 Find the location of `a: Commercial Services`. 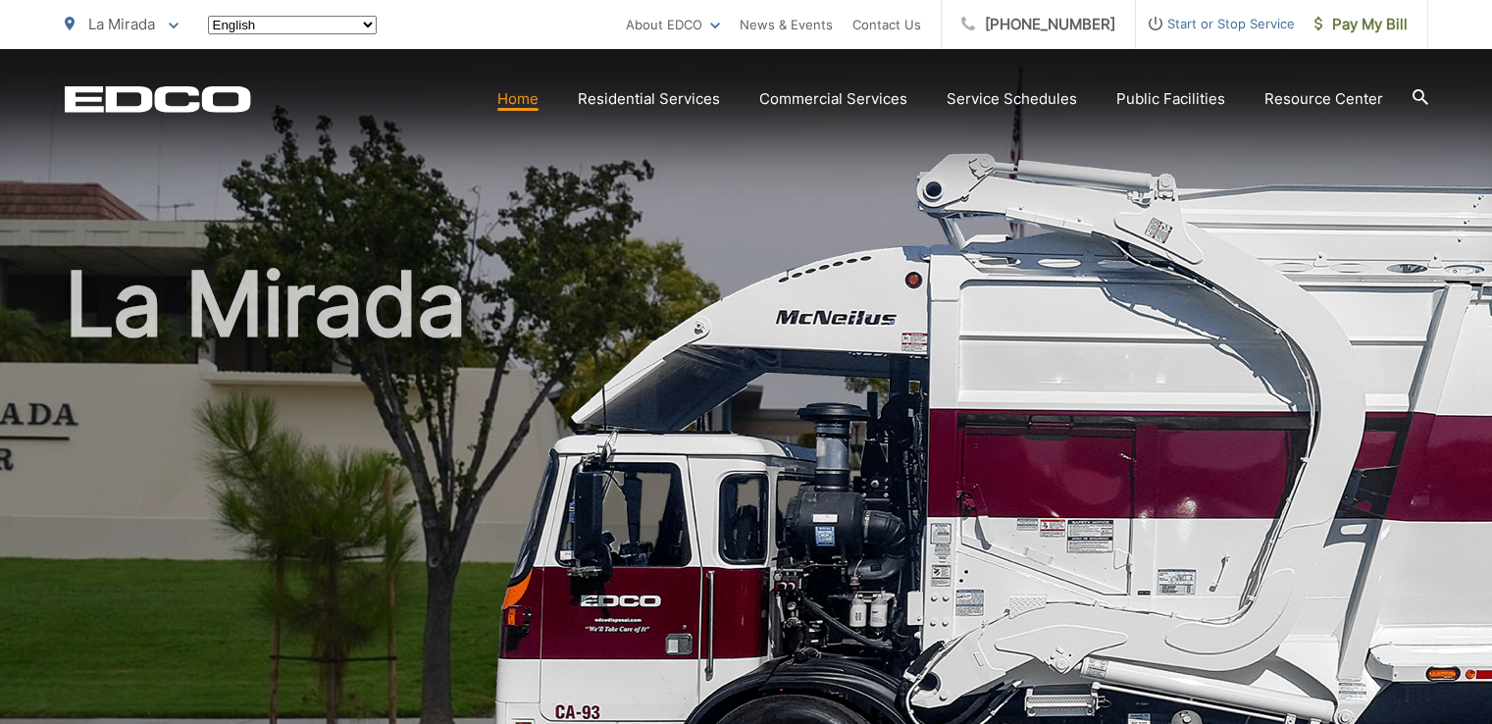

a: Commercial Services is located at coordinates (833, 99).